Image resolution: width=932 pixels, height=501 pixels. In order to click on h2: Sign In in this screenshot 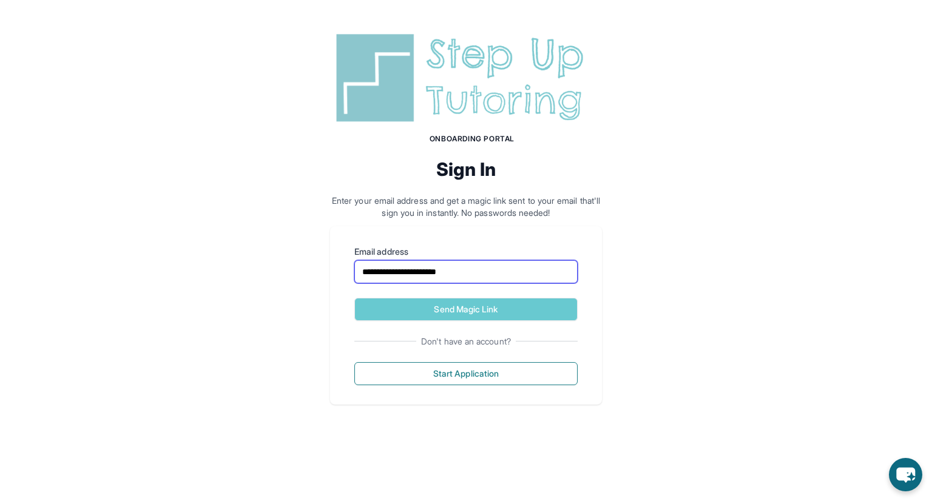, I will do `click(466, 169)`.